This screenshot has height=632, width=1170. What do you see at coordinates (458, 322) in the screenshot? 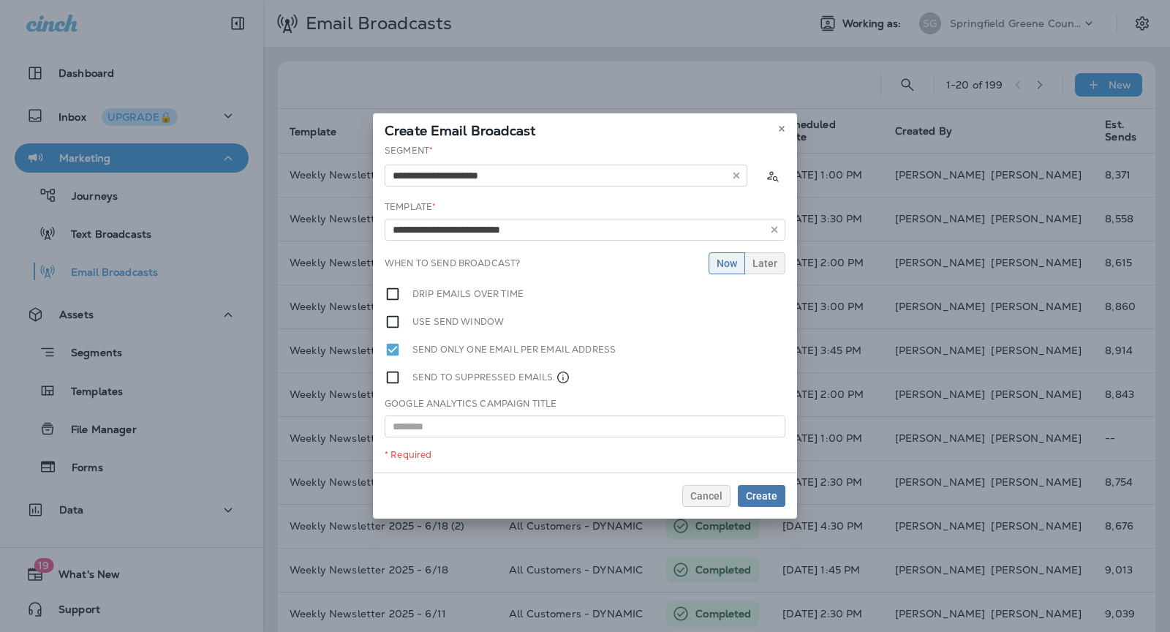
I see `label: Use send window` at bounding box center [458, 322].